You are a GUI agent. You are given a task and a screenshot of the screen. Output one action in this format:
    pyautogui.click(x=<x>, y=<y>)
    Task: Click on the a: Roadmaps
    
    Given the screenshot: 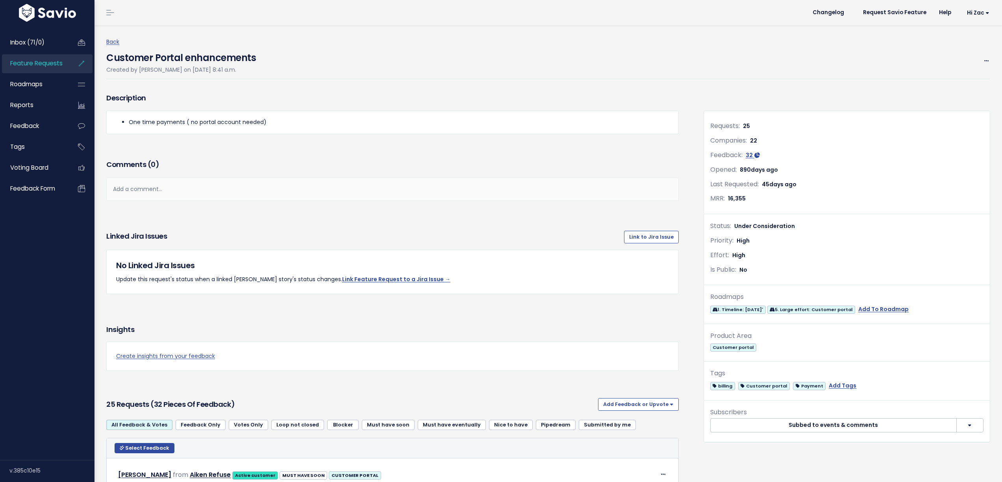 What is the action you would take?
    pyautogui.click(x=33, y=84)
    